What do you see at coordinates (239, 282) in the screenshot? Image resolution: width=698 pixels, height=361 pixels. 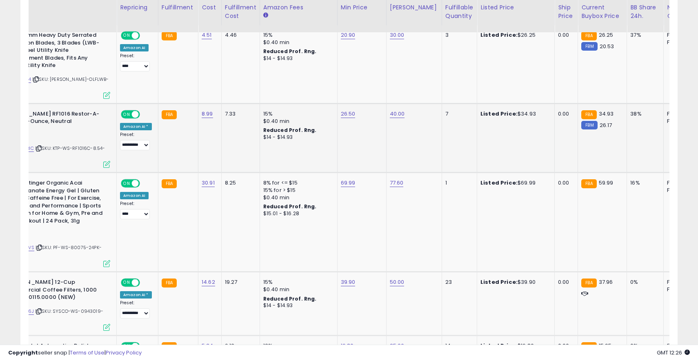 I see `div: 19.27` at bounding box center [239, 282].